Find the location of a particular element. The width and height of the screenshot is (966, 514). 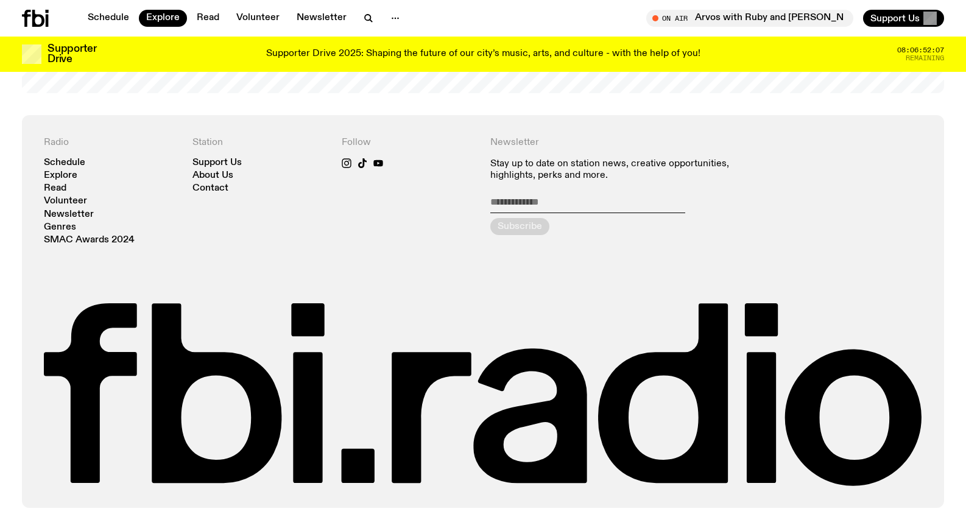

span: Support Us is located at coordinates (895, 18).